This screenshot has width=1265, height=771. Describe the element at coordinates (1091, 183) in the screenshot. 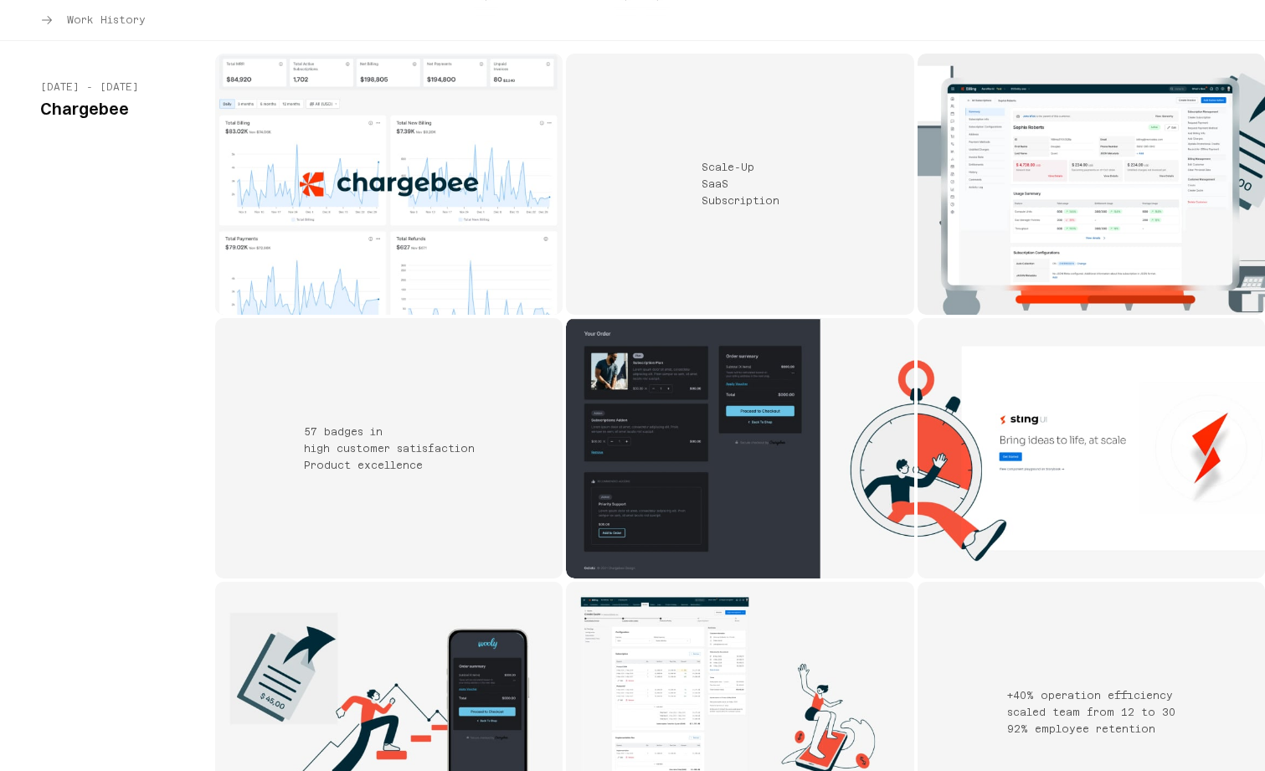

I see `figure: Chargebee project 2` at that location.